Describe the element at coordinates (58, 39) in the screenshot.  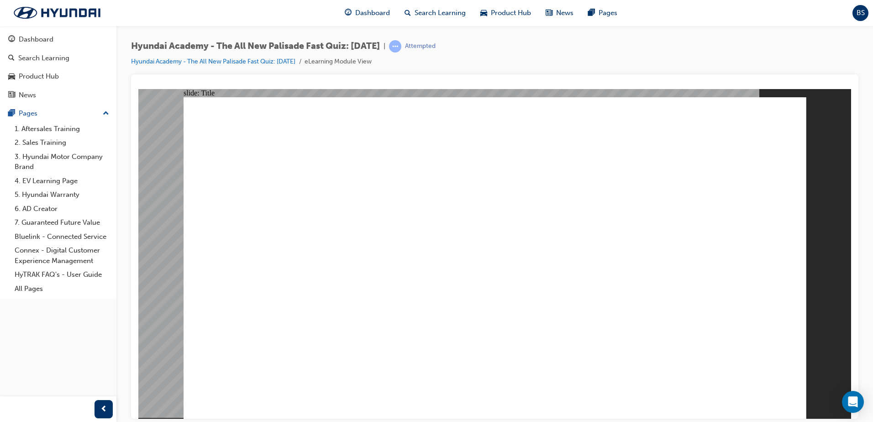
I see `a: Dashboard` at that location.